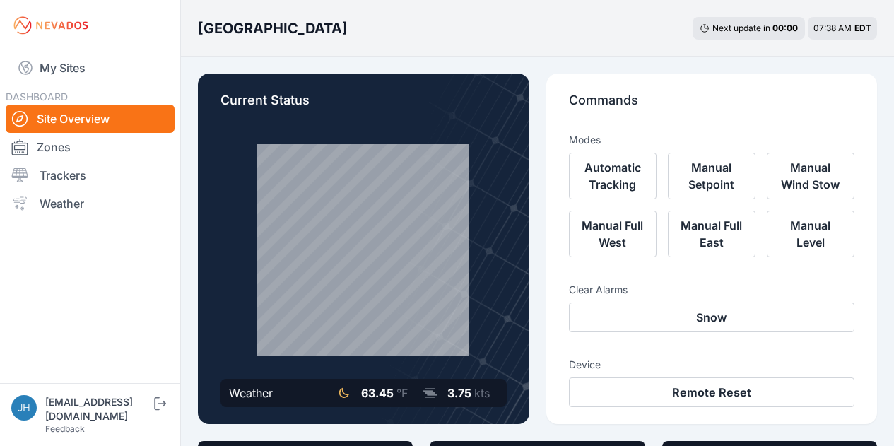  Describe the element at coordinates (90, 68) in the screenshot. I see `a: My Sites` at that location.